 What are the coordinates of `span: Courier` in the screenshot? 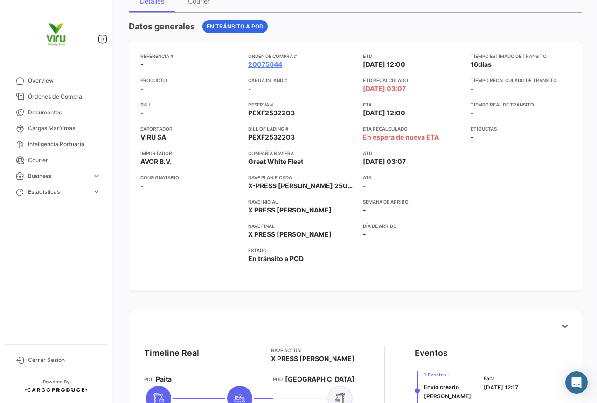 It's located at (64, 160).